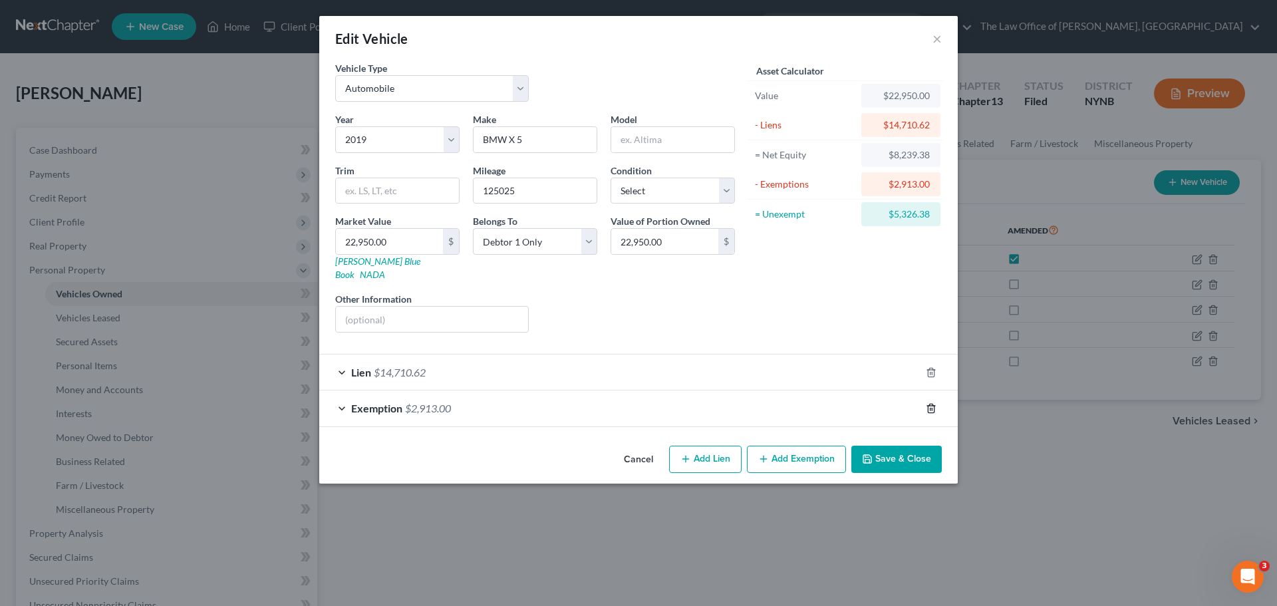 Image resolution: width=1277 pixels, height=606 pixels. Describe the element at coordinates (673, 140) in the screenshot. I see `input: ex. Altima` at that location.